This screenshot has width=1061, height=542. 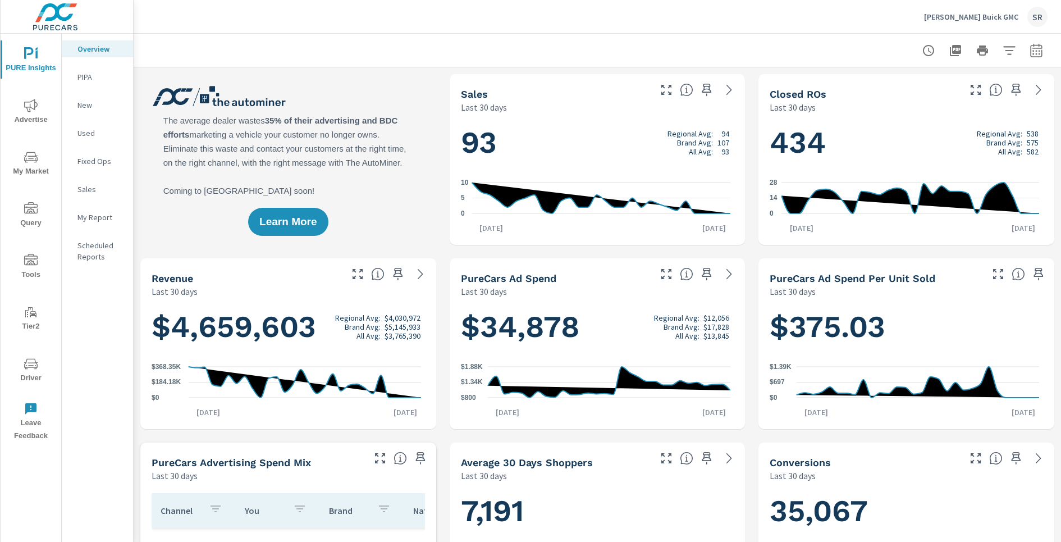 I want to click on text: $184.18K, so click(x=166, y=382).